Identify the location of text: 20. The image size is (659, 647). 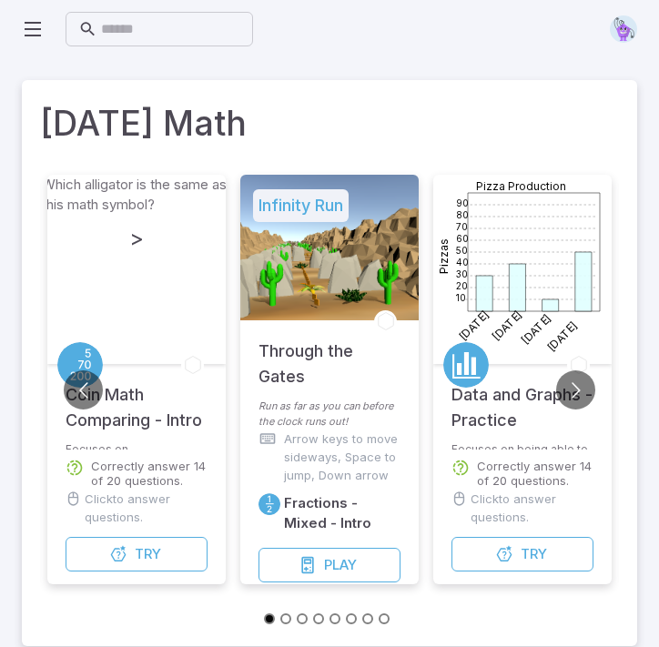
(461, 286).